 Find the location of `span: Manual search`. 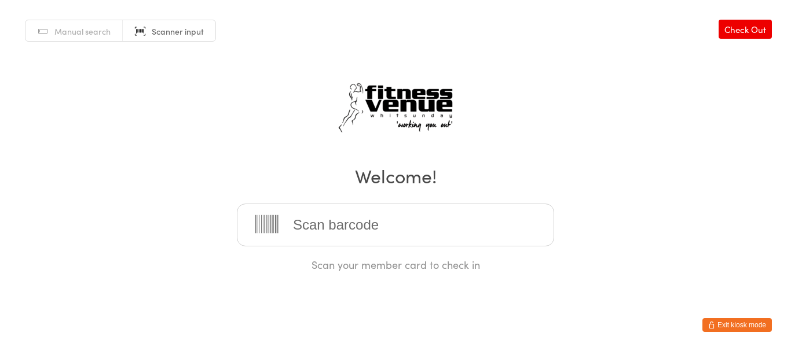

span: Manual search is located at coordinates (82, 31).